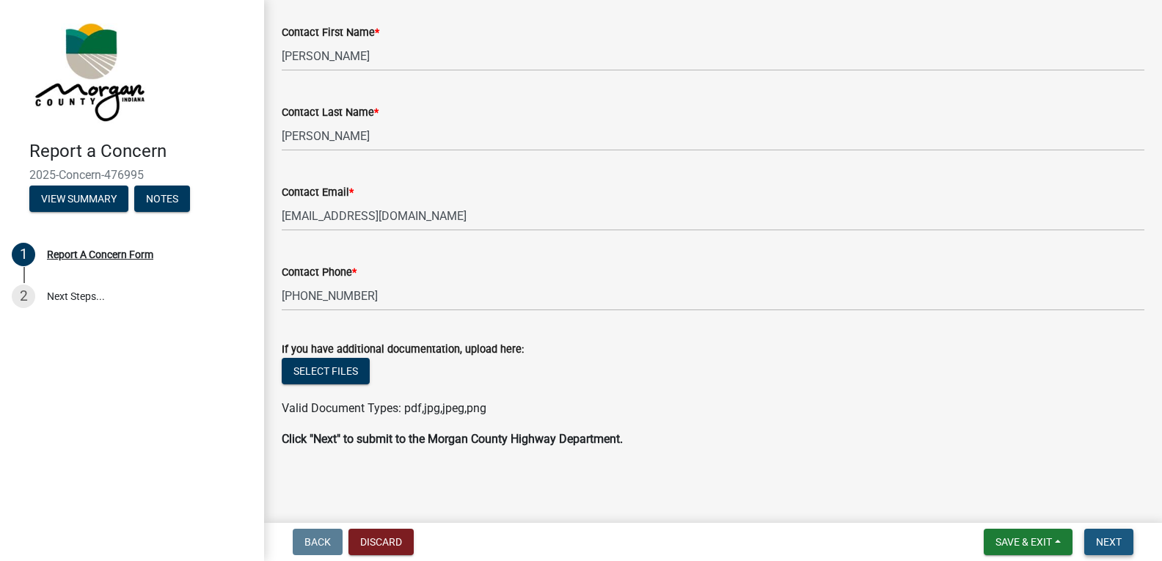  I want to click on button: Select files, so click(326, 371).